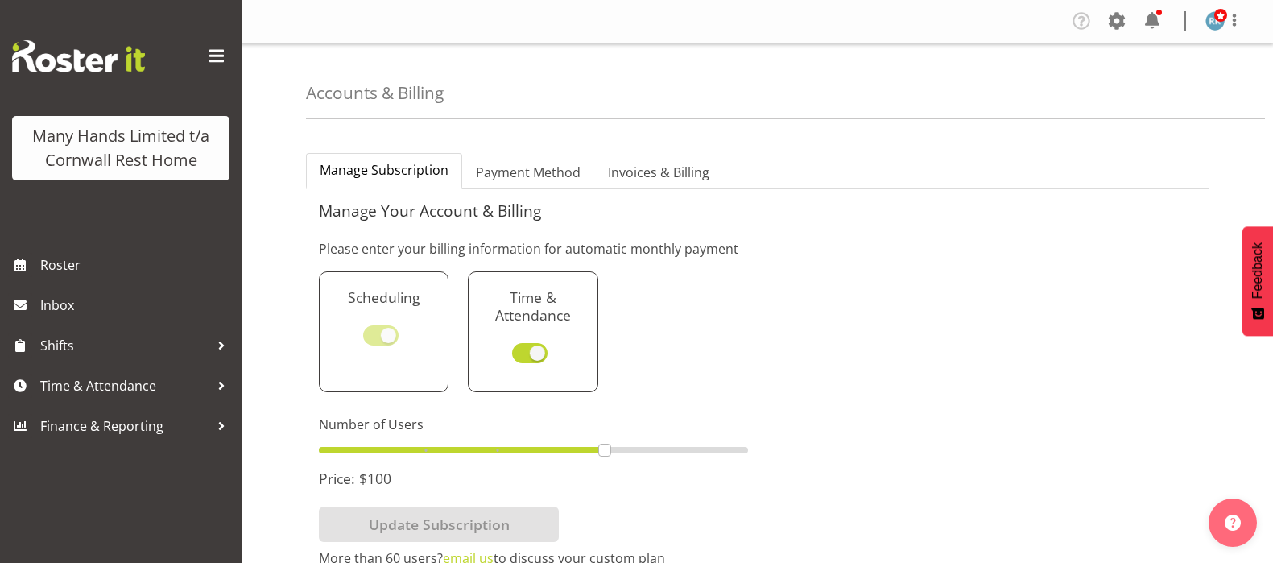 This screenshot has width=1273, height=563. I want to click on h5: Scheduling, so click(383, 297).